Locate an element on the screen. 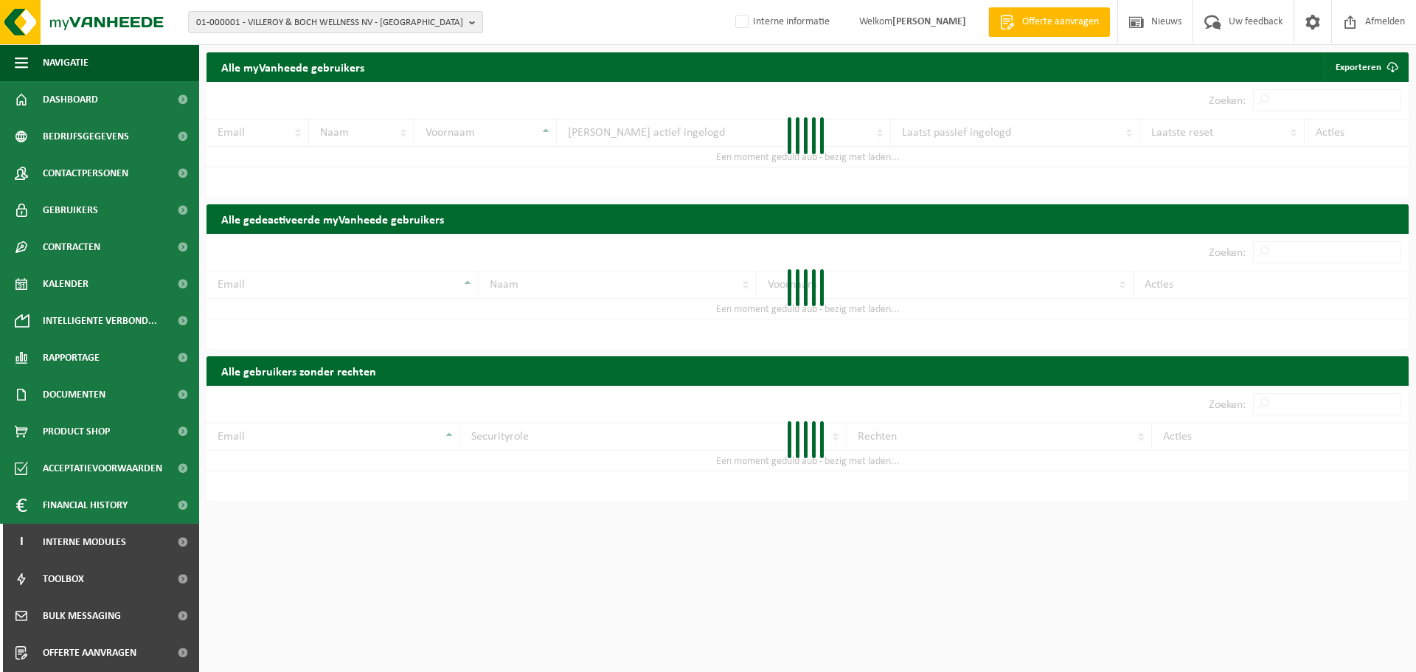 The height and width of the screenshot is (672, 1416). span: Contactpersonen is located at coordinates (86, 173).